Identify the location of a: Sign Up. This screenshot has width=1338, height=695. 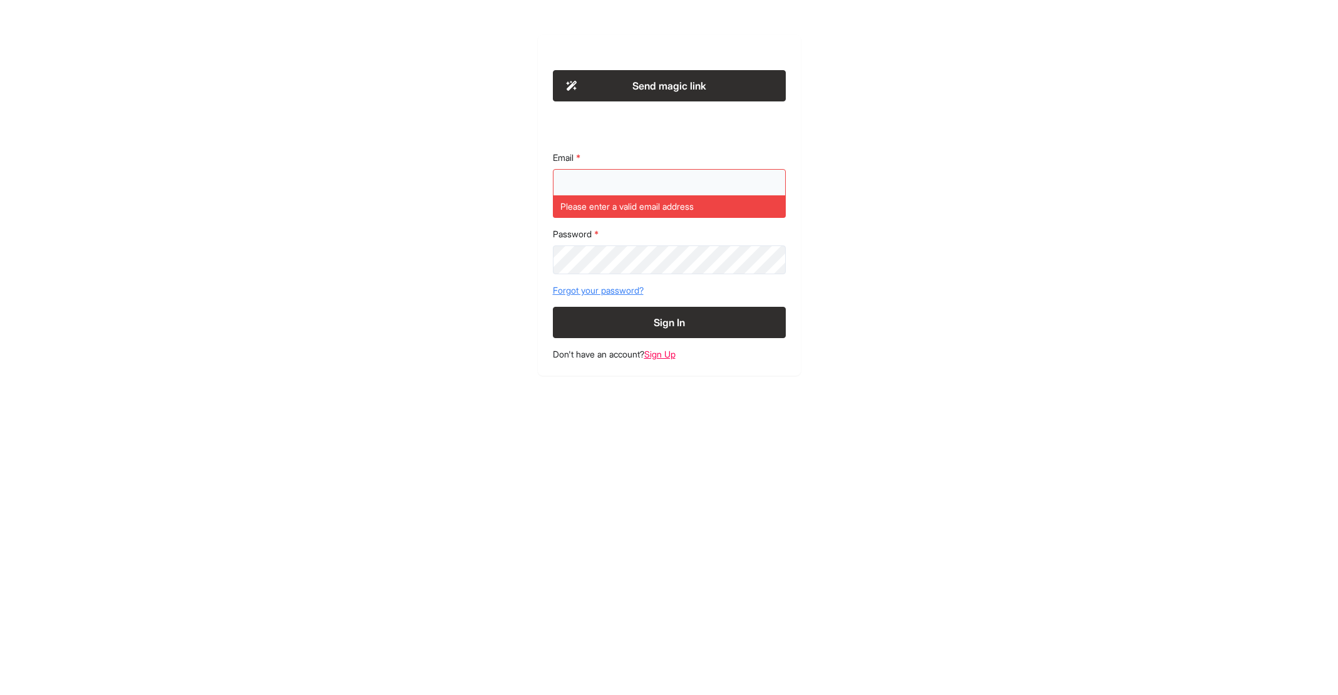
(660, 354).